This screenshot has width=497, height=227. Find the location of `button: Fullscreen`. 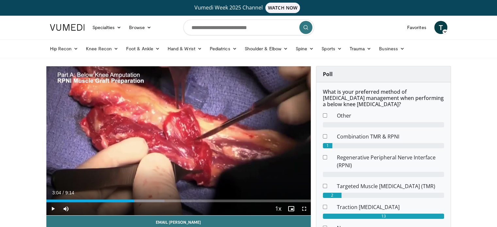

button: Fullscreen is located at coordinates (304, 209).